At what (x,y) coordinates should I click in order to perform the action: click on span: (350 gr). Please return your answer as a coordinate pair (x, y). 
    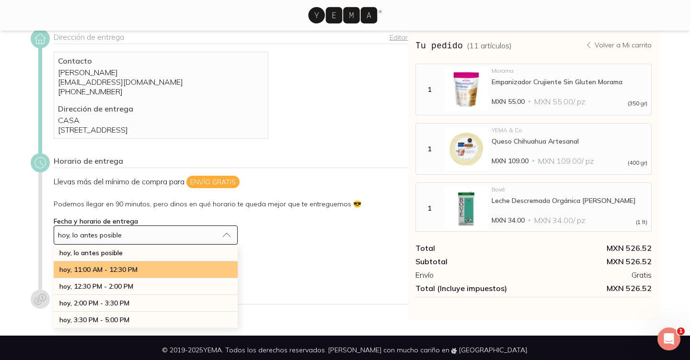
    Looking at the image, I should click on (638, 104).